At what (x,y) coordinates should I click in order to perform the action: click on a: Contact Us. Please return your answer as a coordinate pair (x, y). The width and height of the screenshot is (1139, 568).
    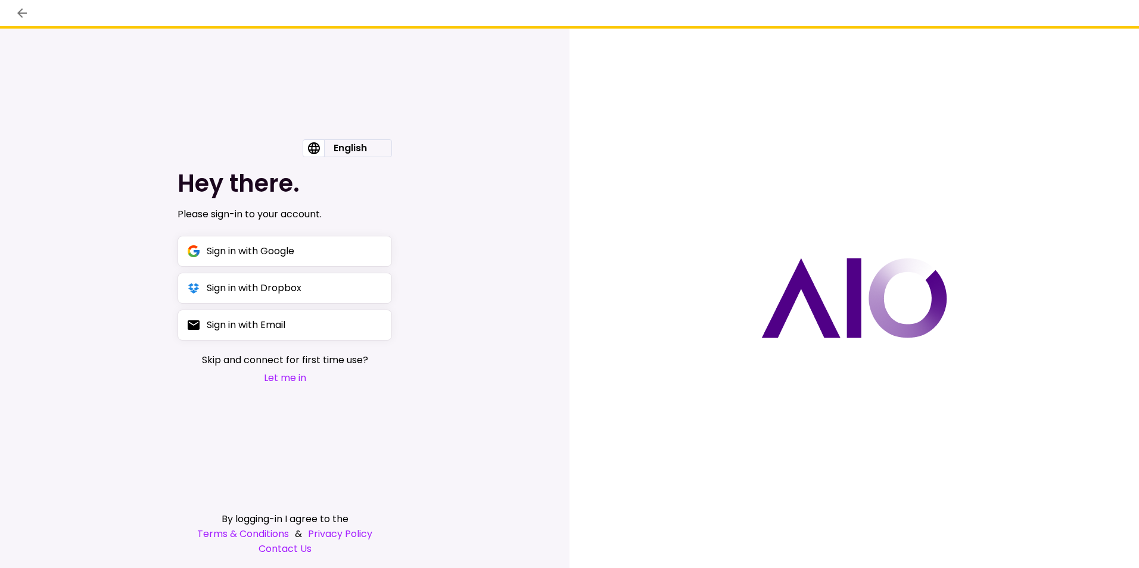
    Looking at the image, I should click on (285, 549).